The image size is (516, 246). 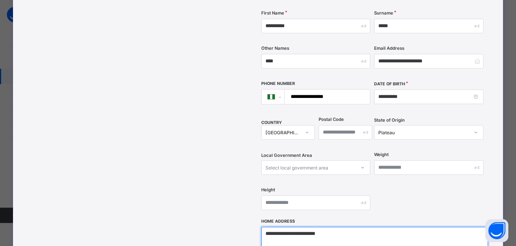 I want to click on label: Date of Birth, so click(x=389, y=84).